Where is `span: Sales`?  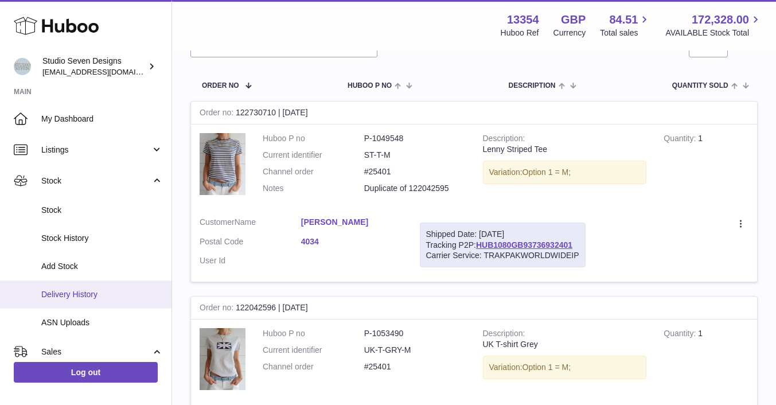 span: Sales is located at coordinates (96, 352).